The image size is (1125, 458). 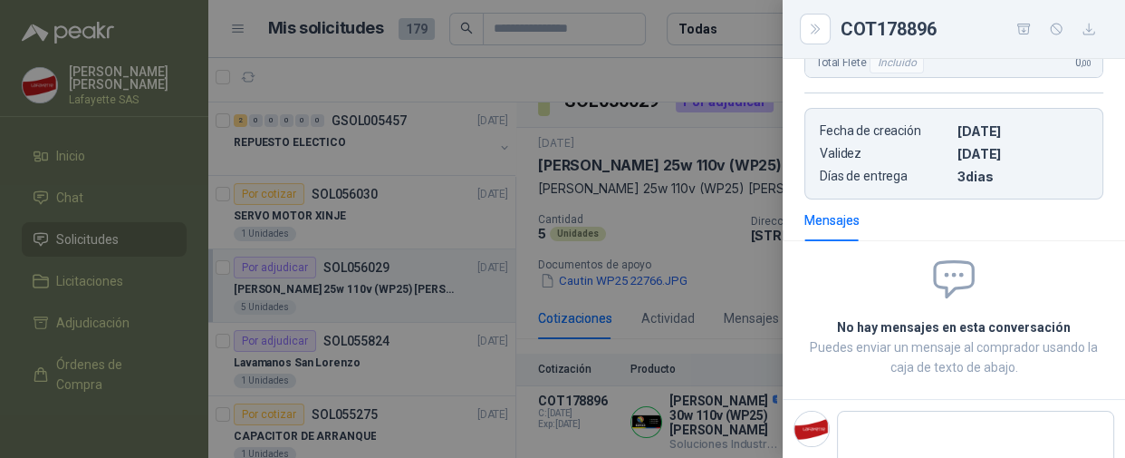 I want to click on button: Close, so click(x=815, y=29).